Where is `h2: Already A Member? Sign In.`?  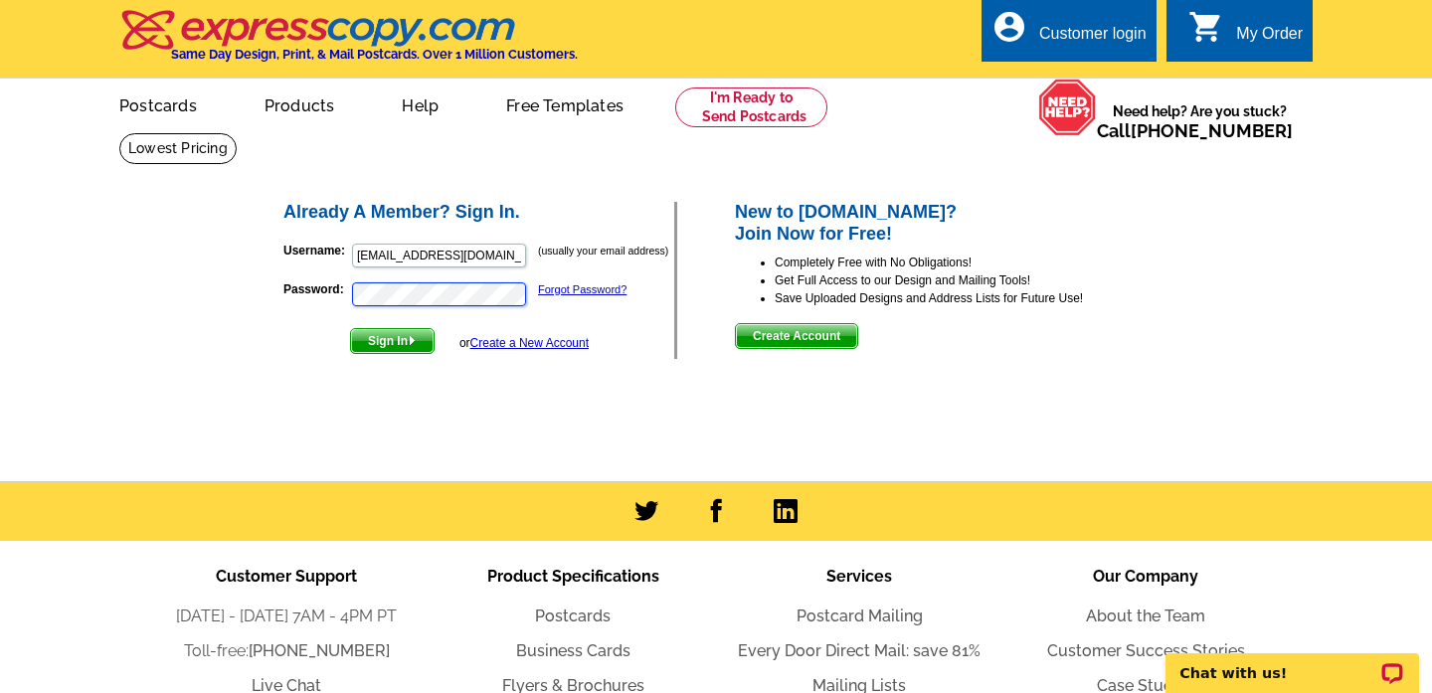
h2: Already A Member? Sign In. is located at coordinates (478, 213).